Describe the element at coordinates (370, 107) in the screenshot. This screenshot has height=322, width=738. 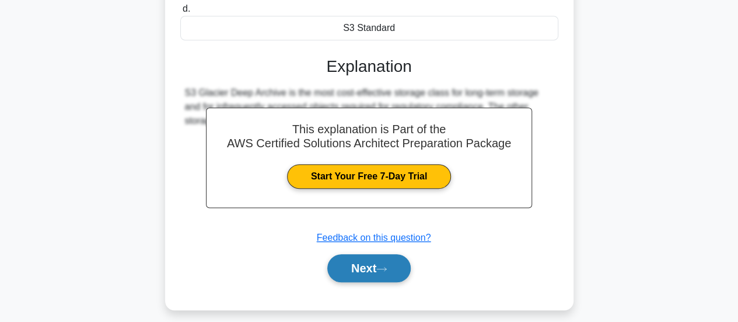
I see `div: S3 Glacier Deep Archive is the most cost-effective storage class for long-term storage and for in...` at that location.